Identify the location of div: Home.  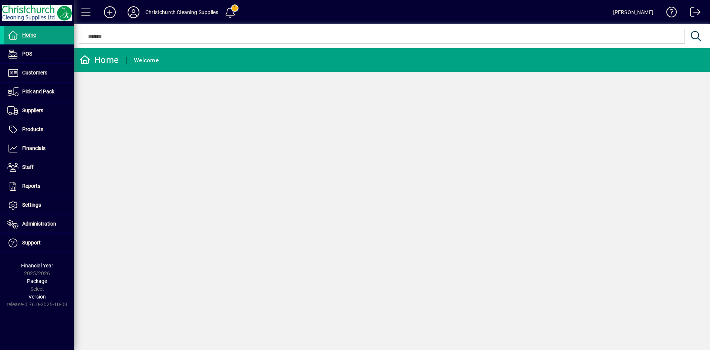
(99, 60).